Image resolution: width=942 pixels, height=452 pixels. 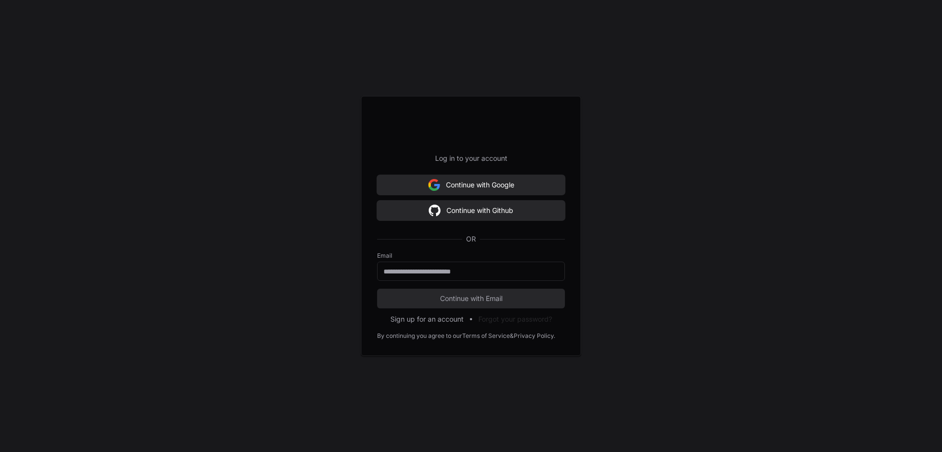 I want to click on button: Continue with Email, so click(x=471, y=298).